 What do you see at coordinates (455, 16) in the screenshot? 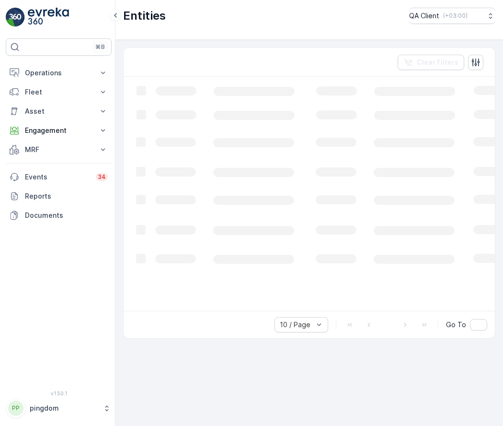
I see `p: ( +03:00 )` at bounding box center [455, 16].